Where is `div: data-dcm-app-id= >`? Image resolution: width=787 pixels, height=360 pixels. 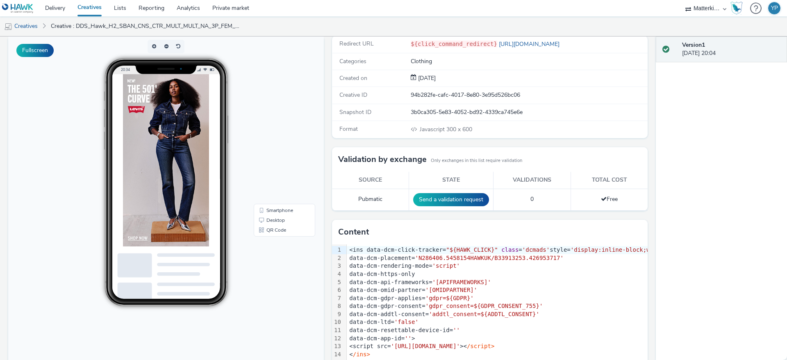 div: data-dcm-app-id= > is located at coordinates (540, 338).